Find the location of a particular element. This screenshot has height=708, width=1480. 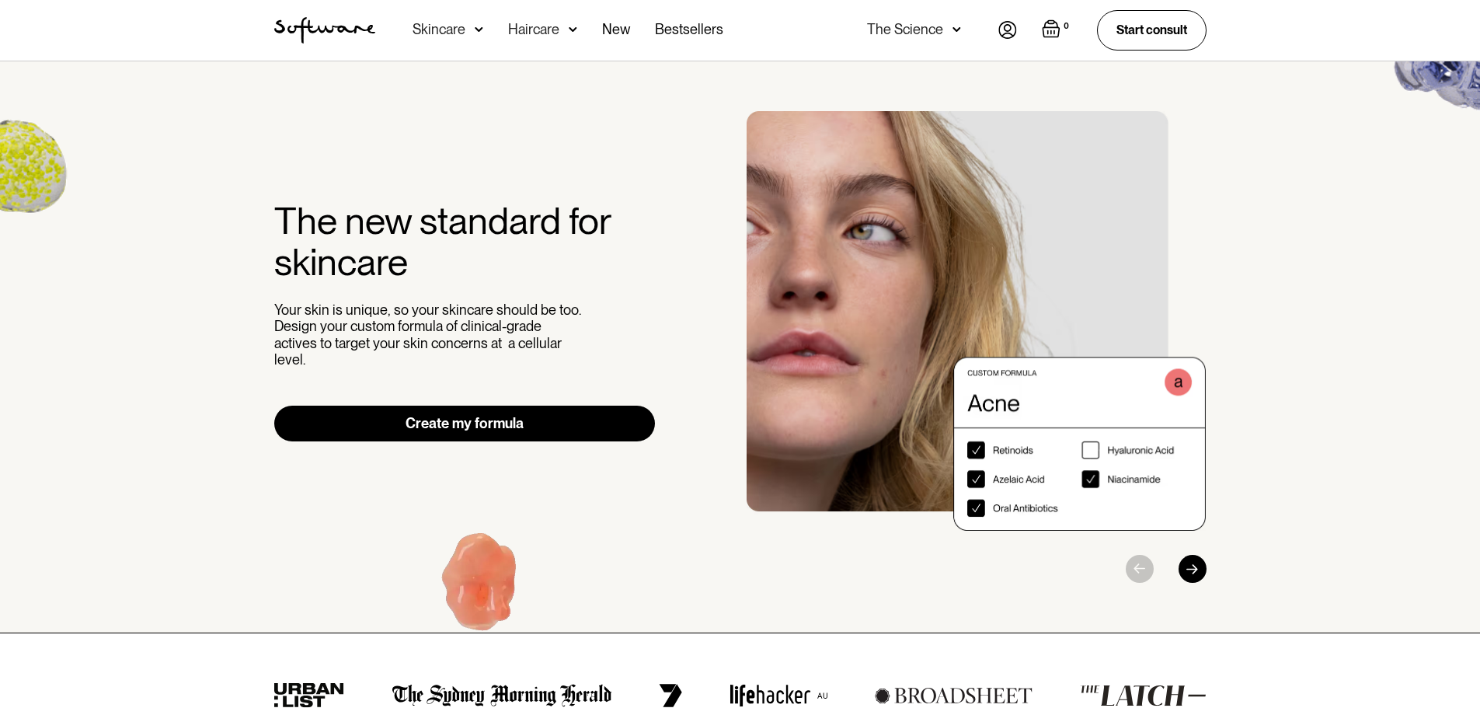

img: urban list logo is located at coordinates (309, 695).